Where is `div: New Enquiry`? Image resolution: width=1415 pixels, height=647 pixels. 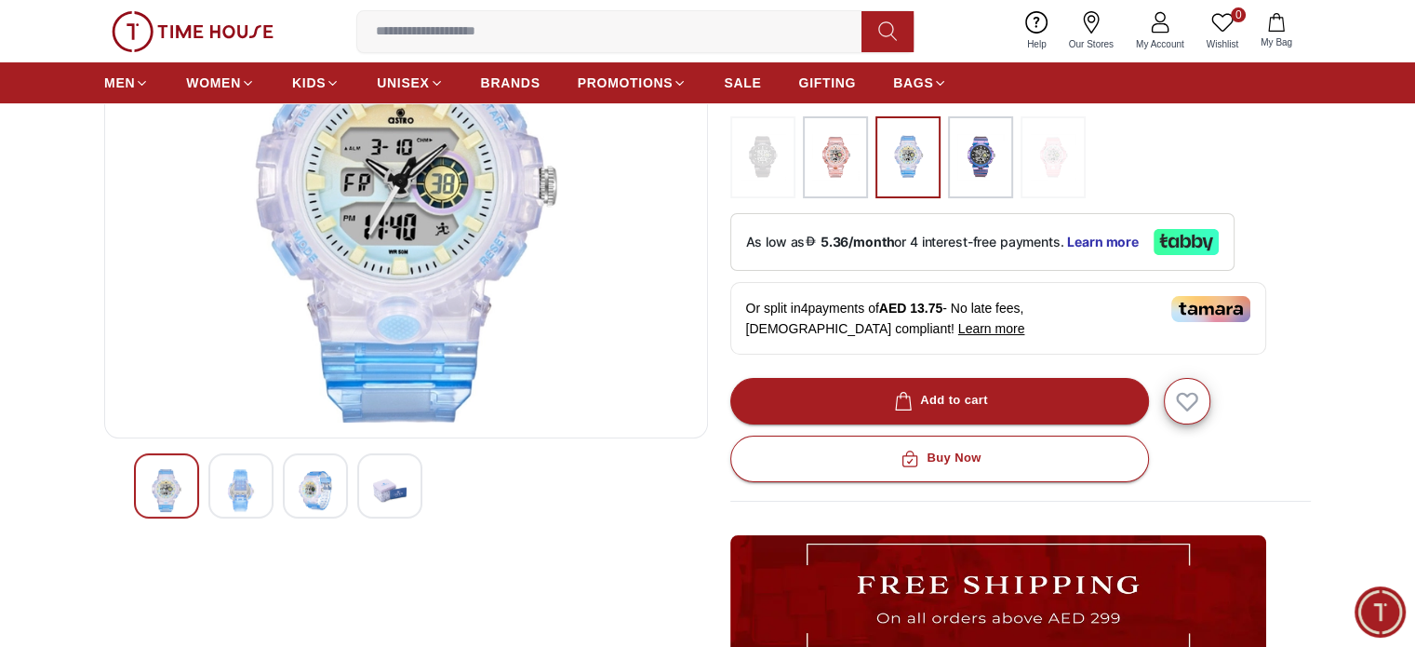 div: New Enquiry is located at coordinates (100, 231).